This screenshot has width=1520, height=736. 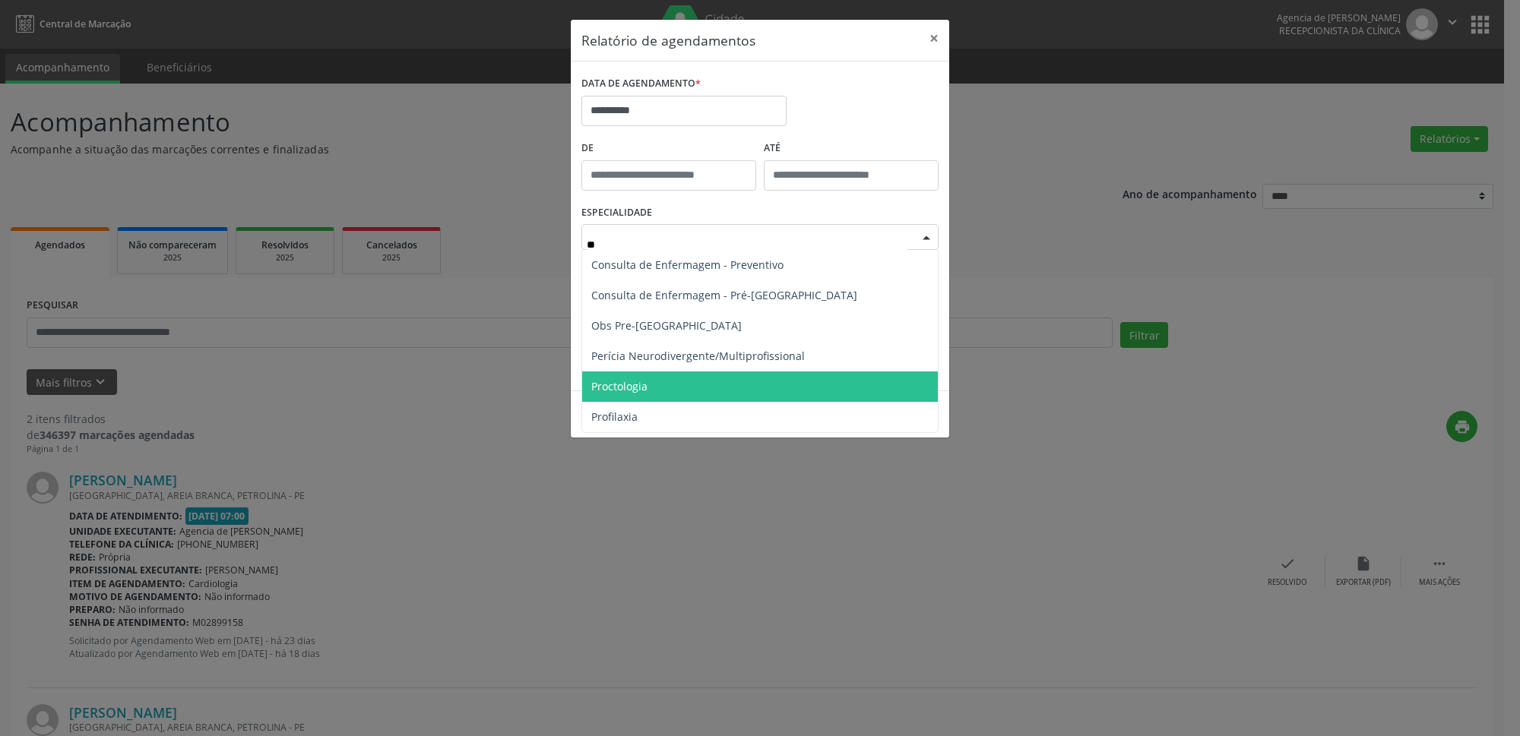 I want to click on span: Profilaxia, so click(x=614, y=417).